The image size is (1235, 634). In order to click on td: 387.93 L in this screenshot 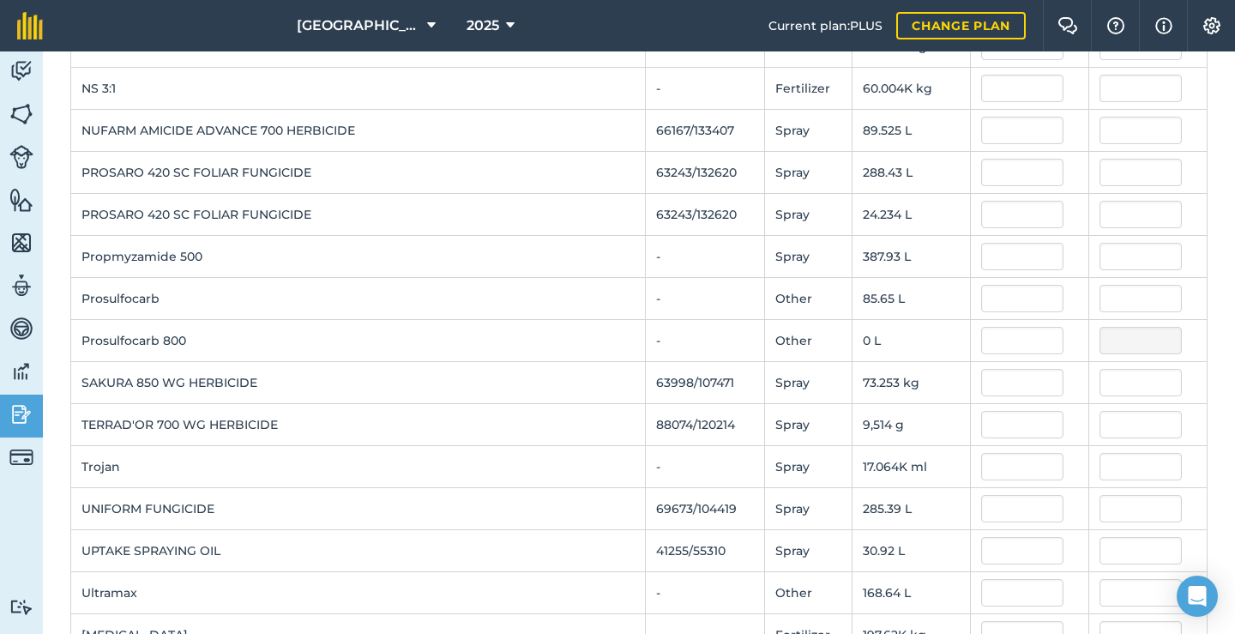, I will do `click(911, 256)`.